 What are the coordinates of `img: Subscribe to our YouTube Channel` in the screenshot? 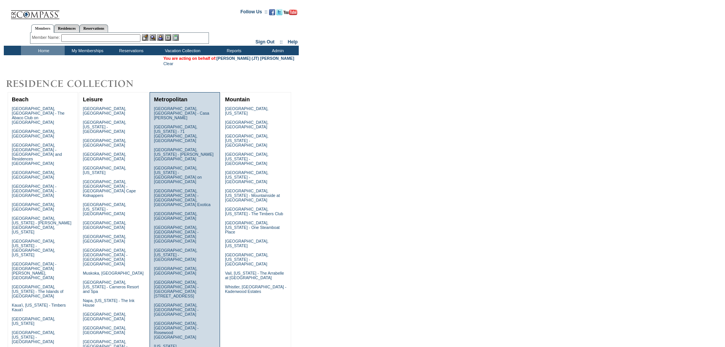 It's located at (290, 12).